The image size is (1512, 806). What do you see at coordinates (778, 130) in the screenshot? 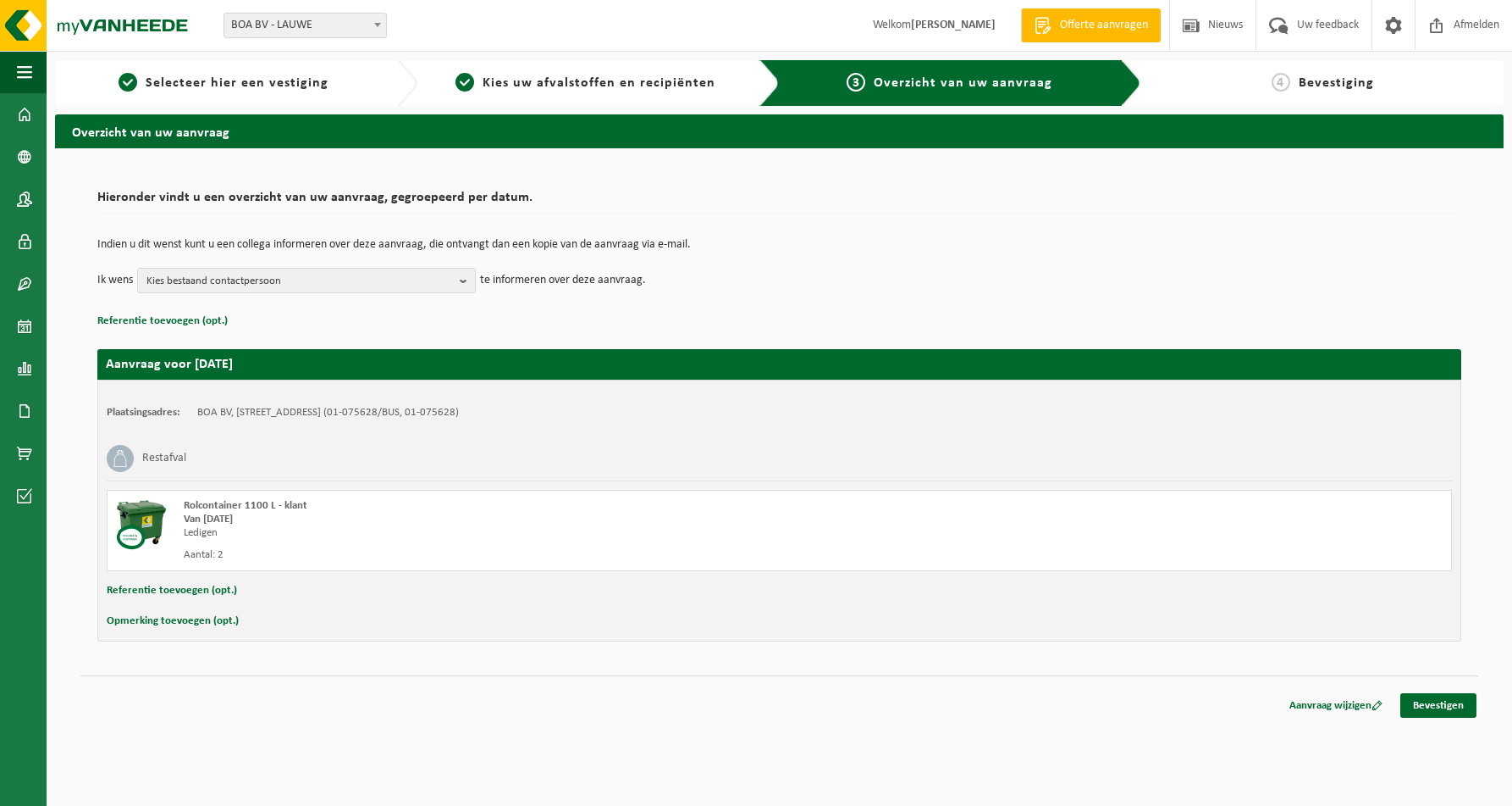
I see `h2: Overzicht van uw aanvraag` at bounding box center [778, 130].